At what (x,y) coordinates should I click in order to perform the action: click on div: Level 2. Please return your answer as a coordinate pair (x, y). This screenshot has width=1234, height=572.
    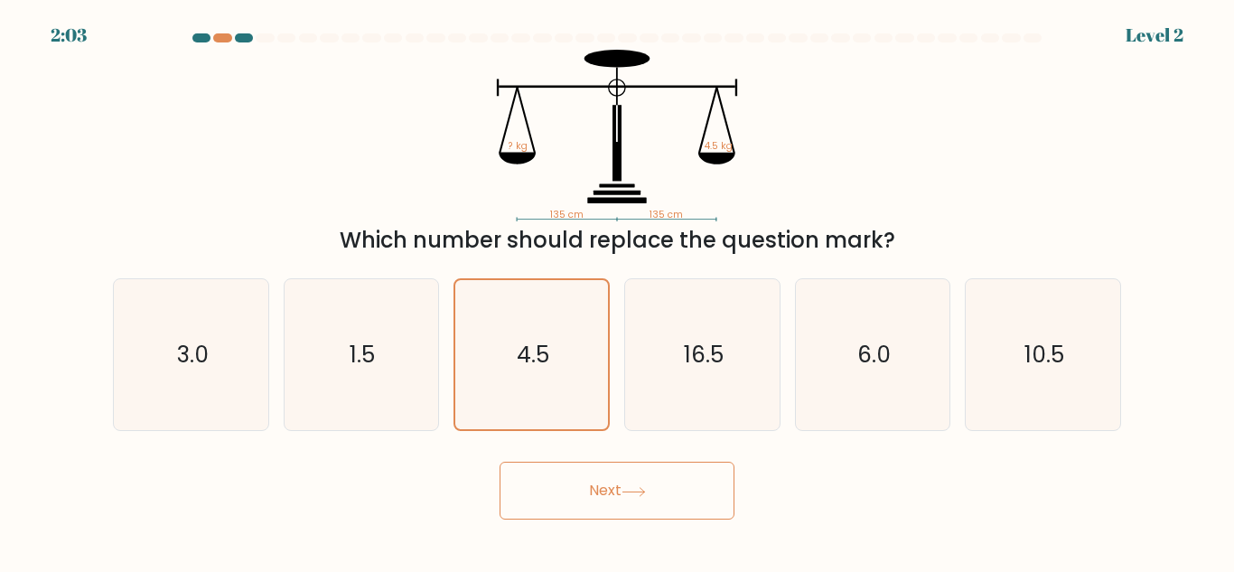
    Looking at the image, I should click on (1154, 35).